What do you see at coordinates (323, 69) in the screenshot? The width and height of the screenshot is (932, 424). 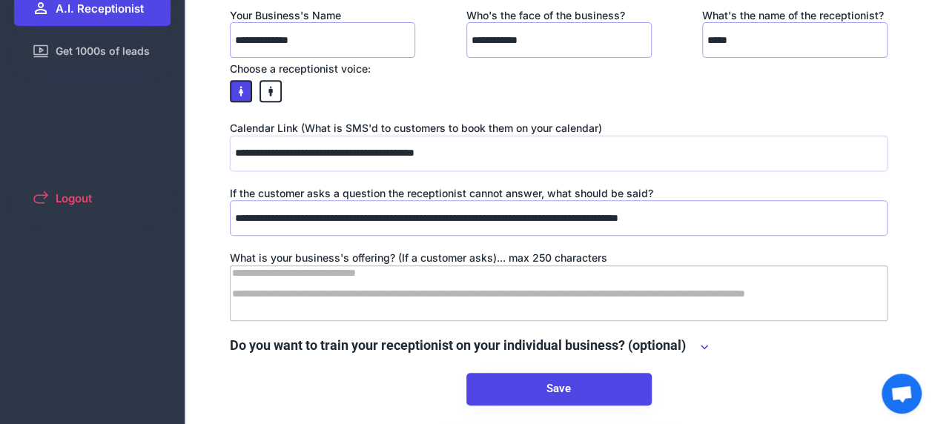 I see `div: Choose a receptionist voice:` at bounding box center [323, 69].